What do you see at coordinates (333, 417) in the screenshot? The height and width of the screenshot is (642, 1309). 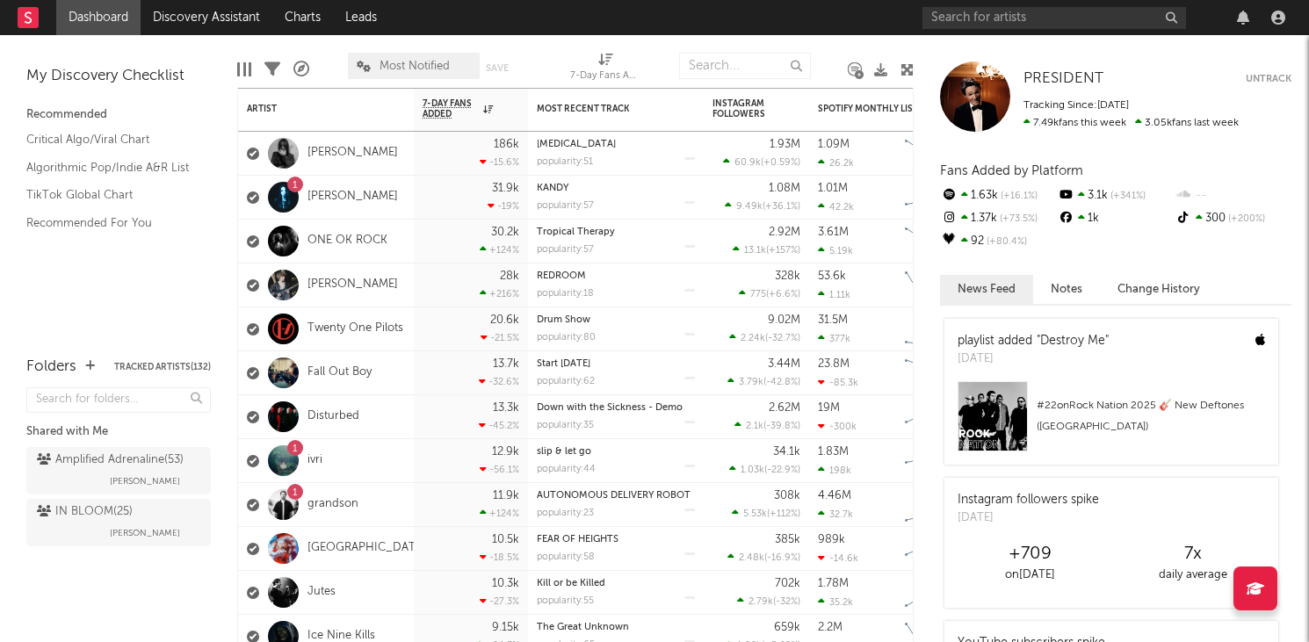 I see `a: Disturbed` at bounding box center [333, 417].